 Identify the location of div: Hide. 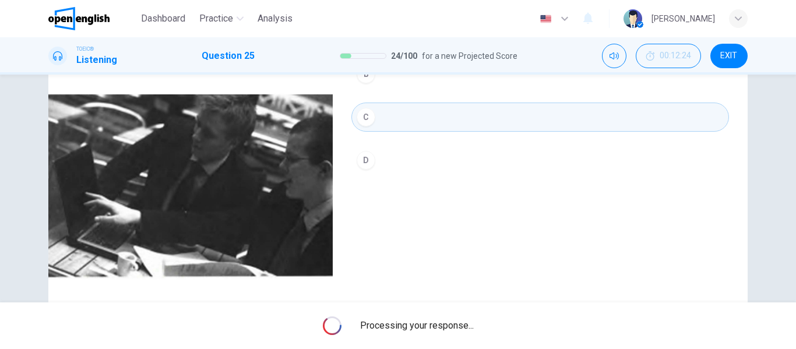
(668, 56).